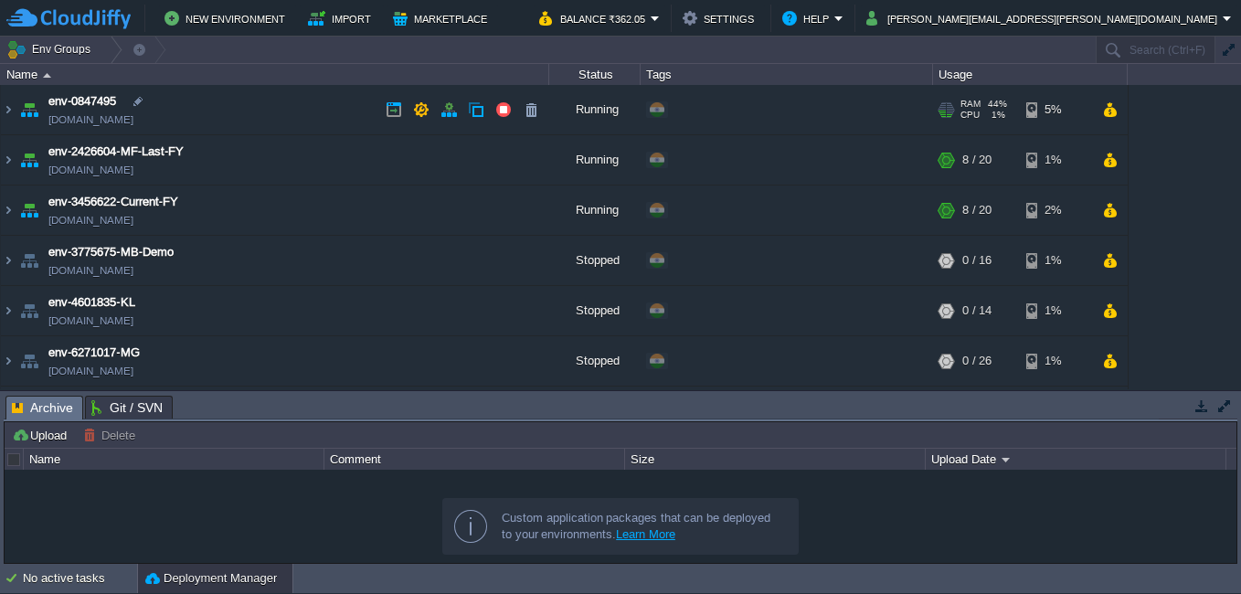 The image size is (1241, 594). What do you see at coordinates (645, 534) in the screenshot?
I see `a: Learn More` at bounding box center [645, 534].